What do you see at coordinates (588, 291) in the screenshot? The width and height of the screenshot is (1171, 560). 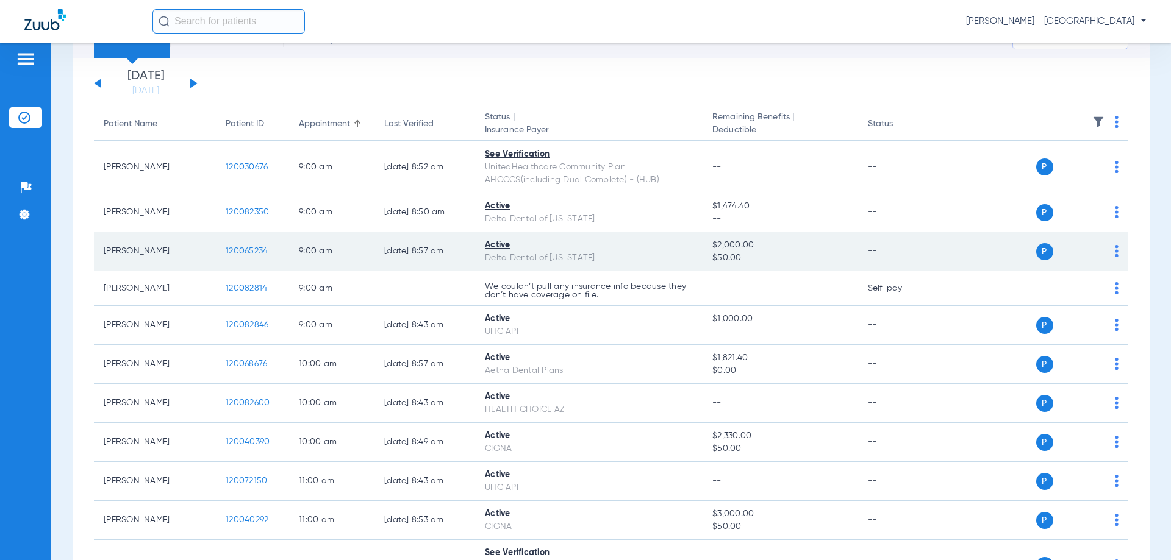 I see `p: We couldn’t pull any insurance info because they don’t have coverage on file.` at bounding box center [588, 291].